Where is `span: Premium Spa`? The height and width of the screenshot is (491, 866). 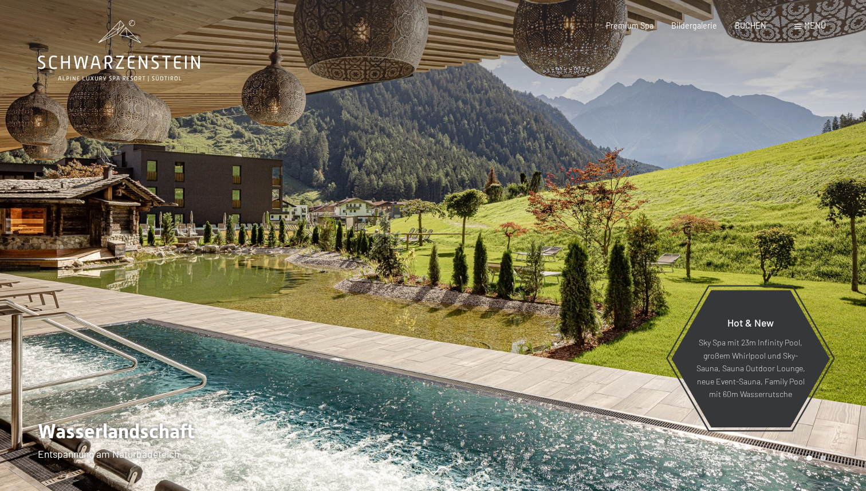
span: Premium Spa is located at coordinates (630, 25).